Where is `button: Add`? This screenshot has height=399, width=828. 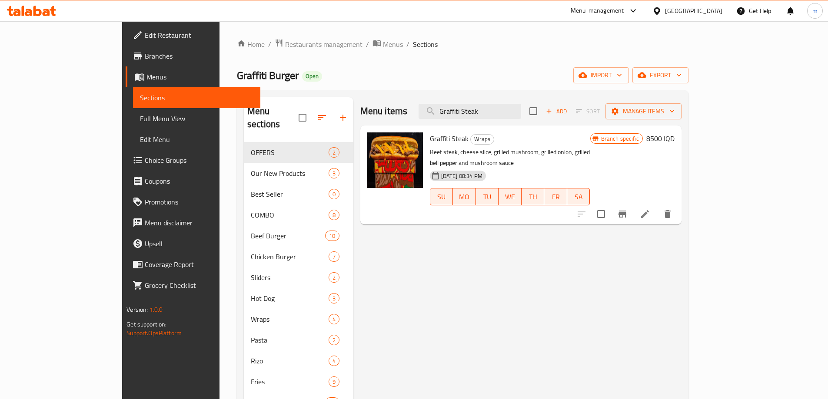
button: Add is located at coordinates (556, 111).